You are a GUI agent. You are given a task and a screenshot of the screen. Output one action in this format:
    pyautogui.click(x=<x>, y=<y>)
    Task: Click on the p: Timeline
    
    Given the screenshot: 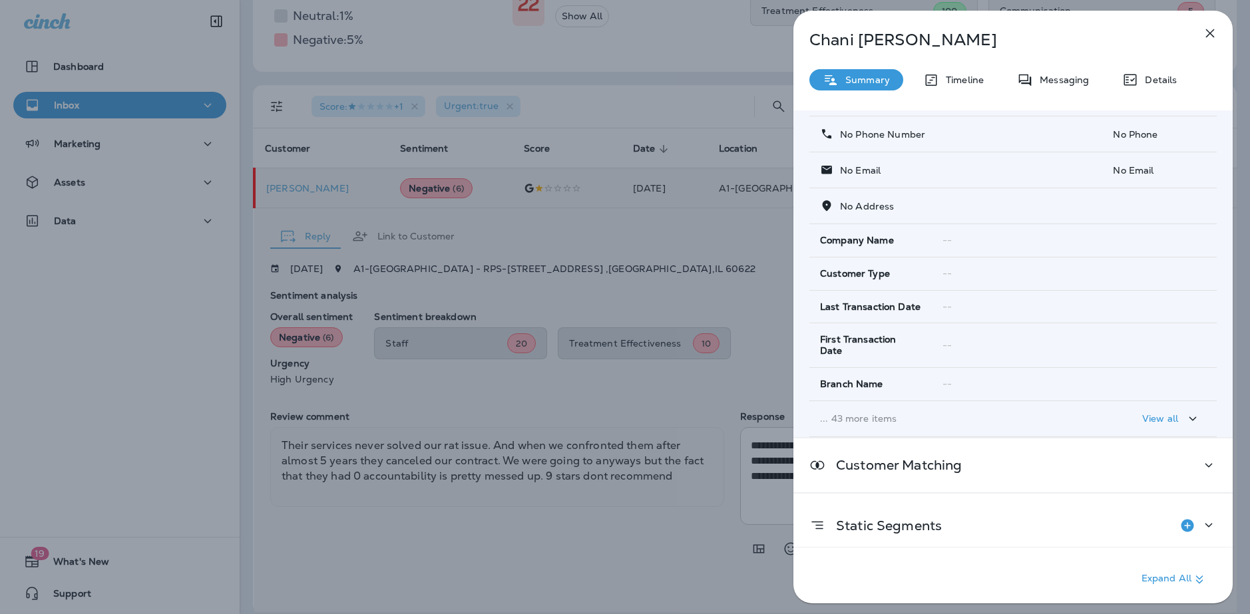 What is the action you would take?
    pyautogui.click(x=961, y=80)
    